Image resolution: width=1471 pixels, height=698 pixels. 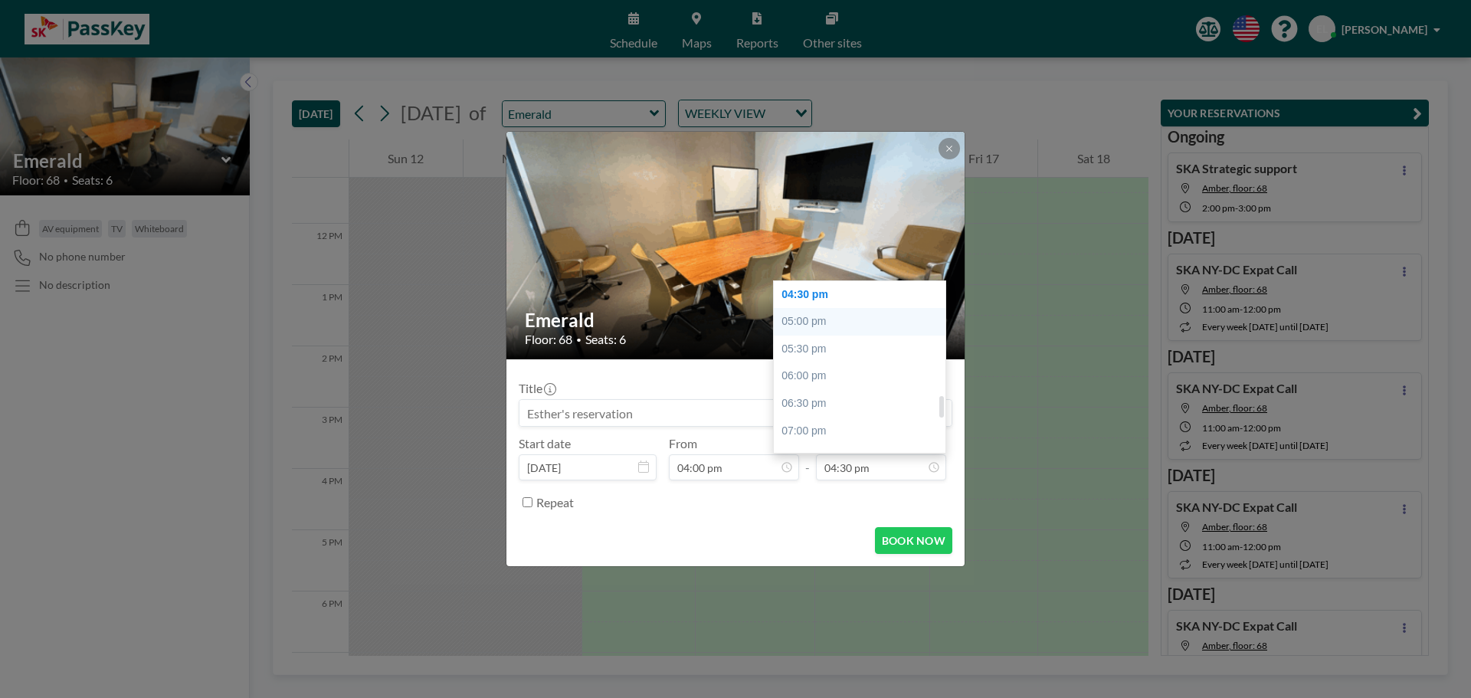 I want to click on div: 07:30 pm, so click(x=863, y=458).